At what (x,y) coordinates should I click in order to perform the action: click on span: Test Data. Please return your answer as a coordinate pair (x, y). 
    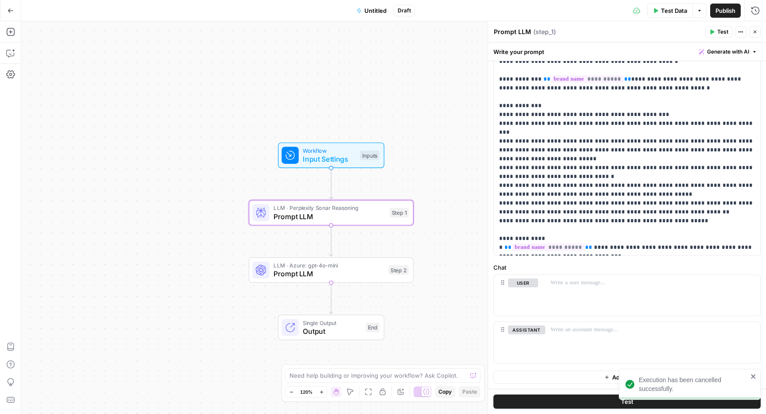
    Looking at the image, I should click on (674, 11).